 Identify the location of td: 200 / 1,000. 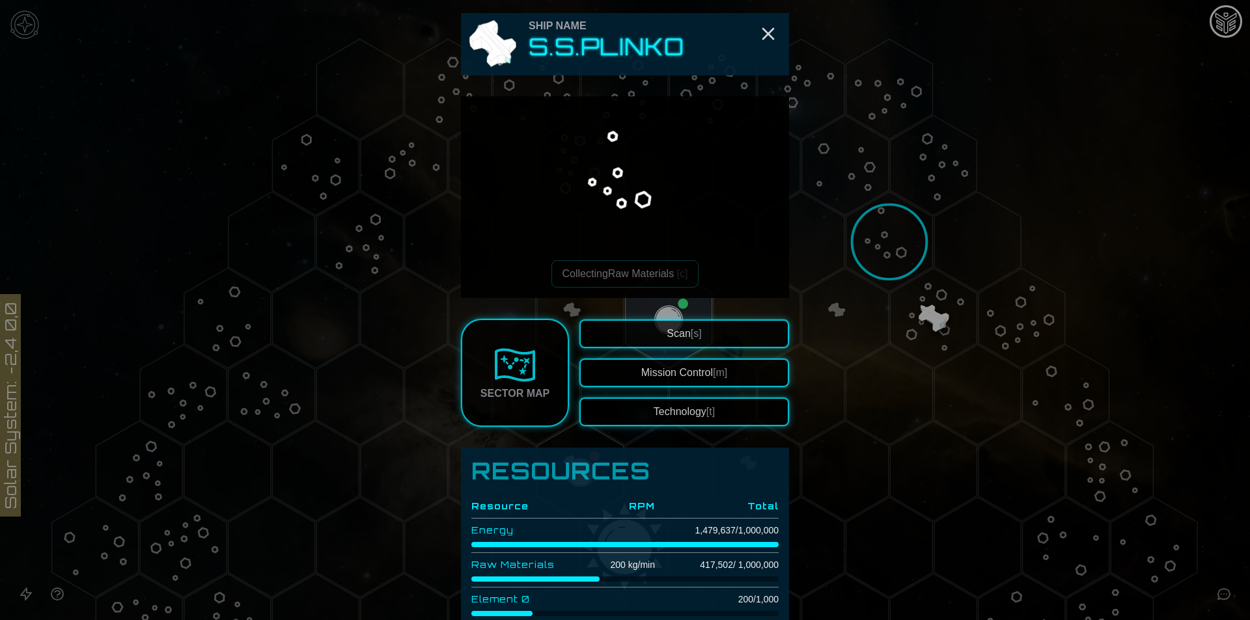
(717, 599).